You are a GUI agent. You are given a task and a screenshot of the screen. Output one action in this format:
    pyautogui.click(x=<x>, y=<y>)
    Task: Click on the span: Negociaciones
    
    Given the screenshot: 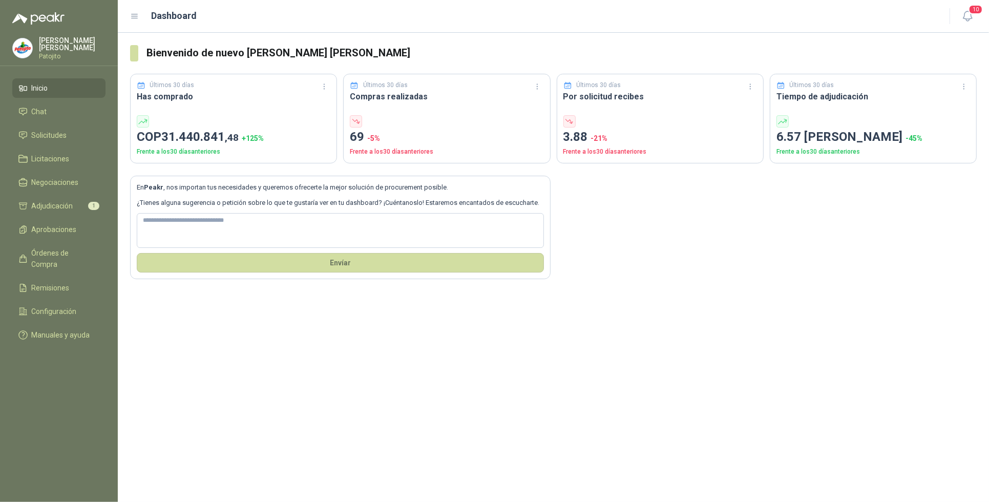 What is the action you would take?
    pyautogui.click(x=55, y=182)
    